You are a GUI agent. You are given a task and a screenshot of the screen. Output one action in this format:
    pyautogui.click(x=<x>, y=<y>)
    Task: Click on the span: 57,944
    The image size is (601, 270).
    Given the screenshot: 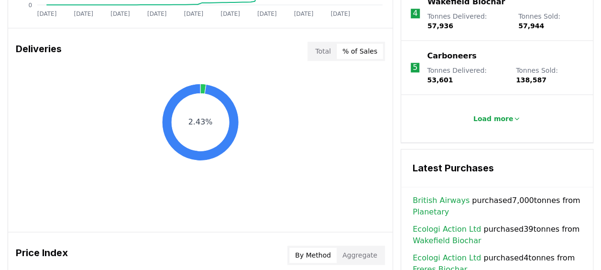 What is the action you would take?
    pyautogui.click(x=531, y=26)
    